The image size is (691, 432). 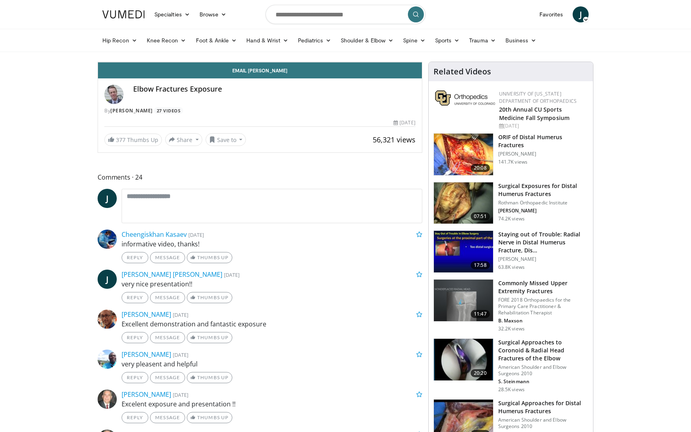 What do you see at coordinates (511, 365) in the screenshot?
I see `a: 20:20 Surgical Approaches to Coronoid & Radial Head Fractures of the Elbow American Shoulder and ...` at bounding box center [511, 365].